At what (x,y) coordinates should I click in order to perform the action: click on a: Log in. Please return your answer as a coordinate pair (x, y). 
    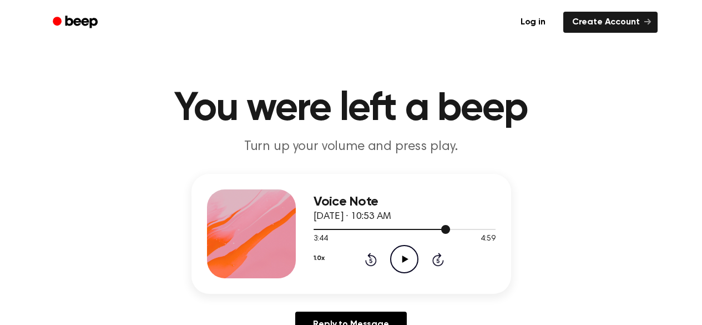
    Looking at the image, I should click on (533, 22).